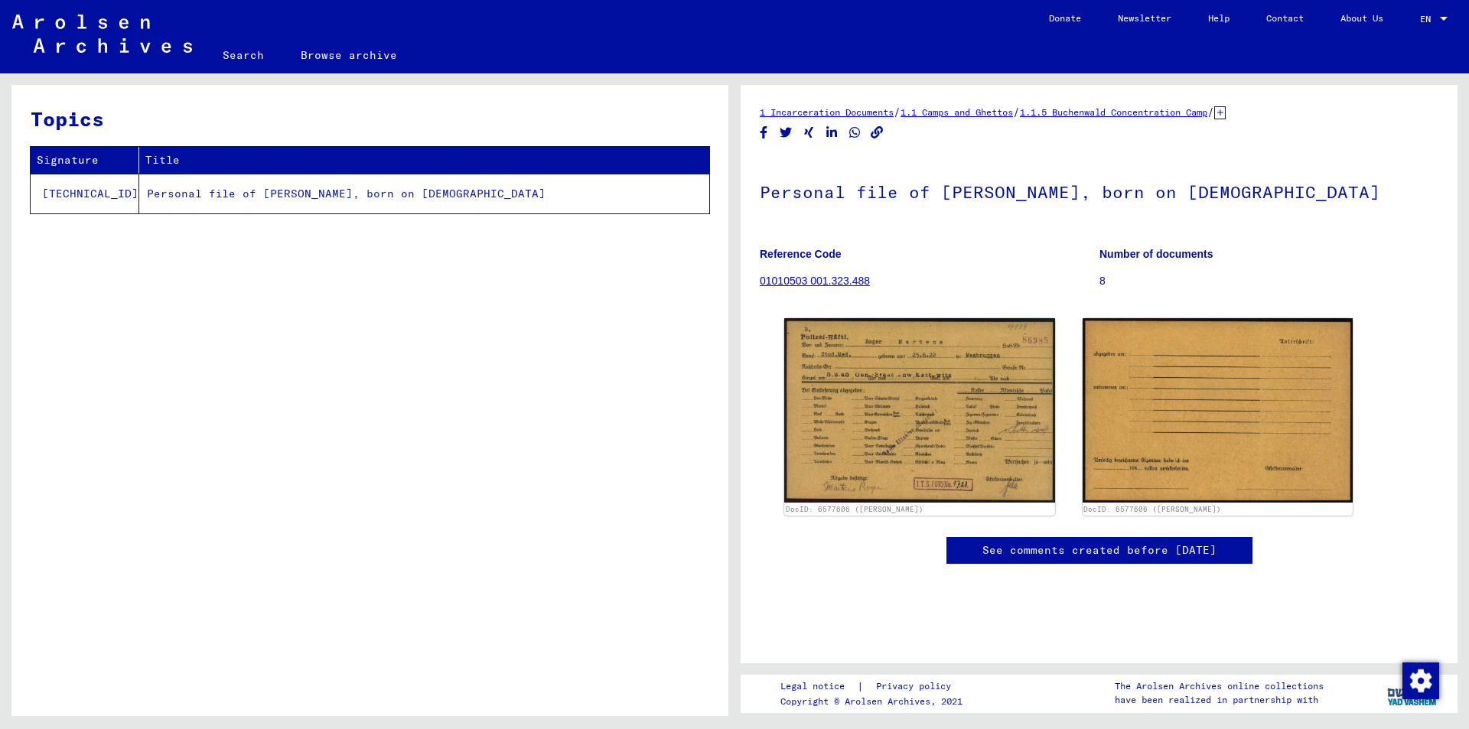  Describe the element at coordinates (1219, 686) in the screenshot. I see `p: The Arolsen Archives online collections` at that location.